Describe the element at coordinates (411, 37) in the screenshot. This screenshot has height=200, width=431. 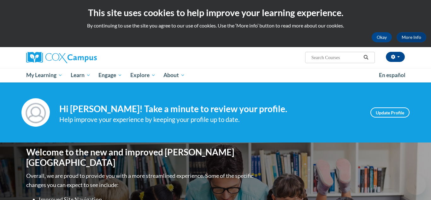
I see `a: More Info` at that location.